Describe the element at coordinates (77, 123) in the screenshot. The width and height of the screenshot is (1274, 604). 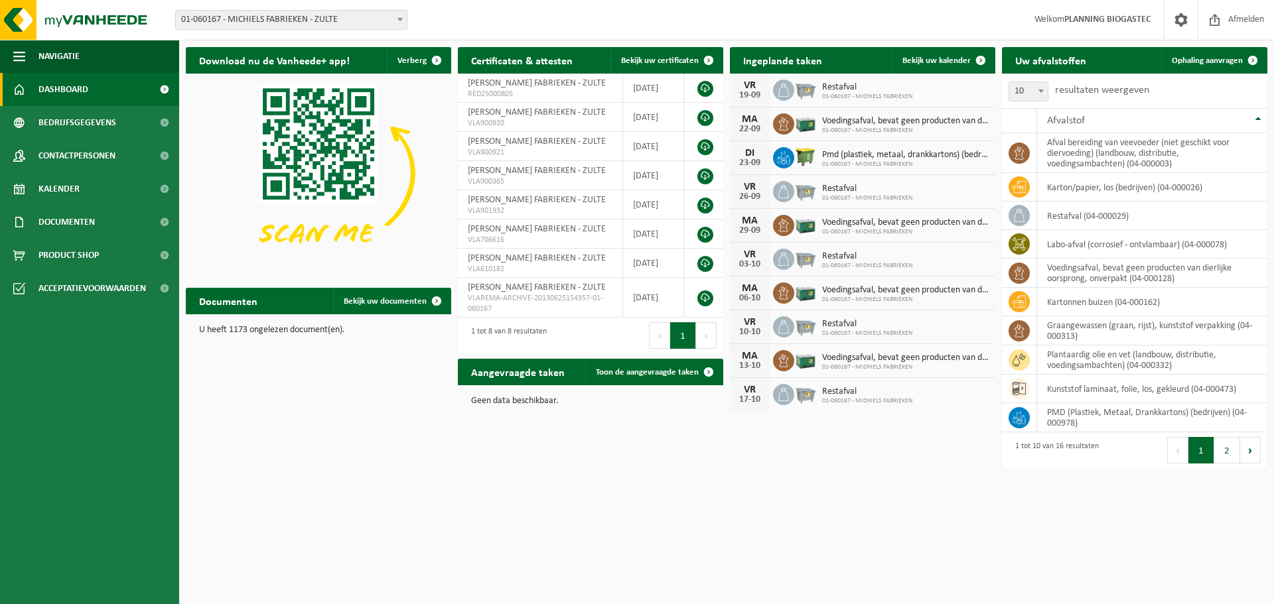
I see `span: Bedrijfsgegevens` at that location.